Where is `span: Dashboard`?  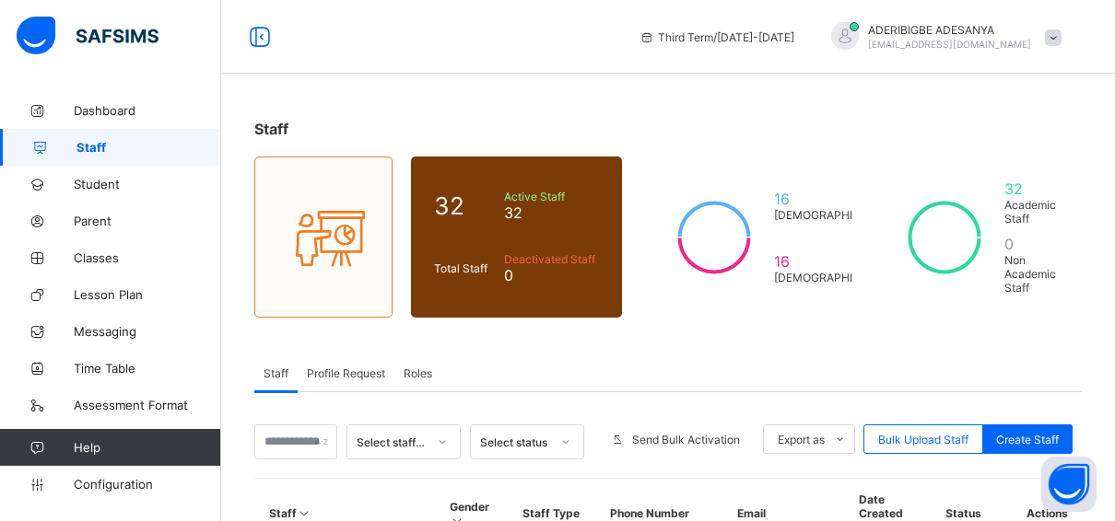 span: Dashboard is located at coordinates (147, 111).